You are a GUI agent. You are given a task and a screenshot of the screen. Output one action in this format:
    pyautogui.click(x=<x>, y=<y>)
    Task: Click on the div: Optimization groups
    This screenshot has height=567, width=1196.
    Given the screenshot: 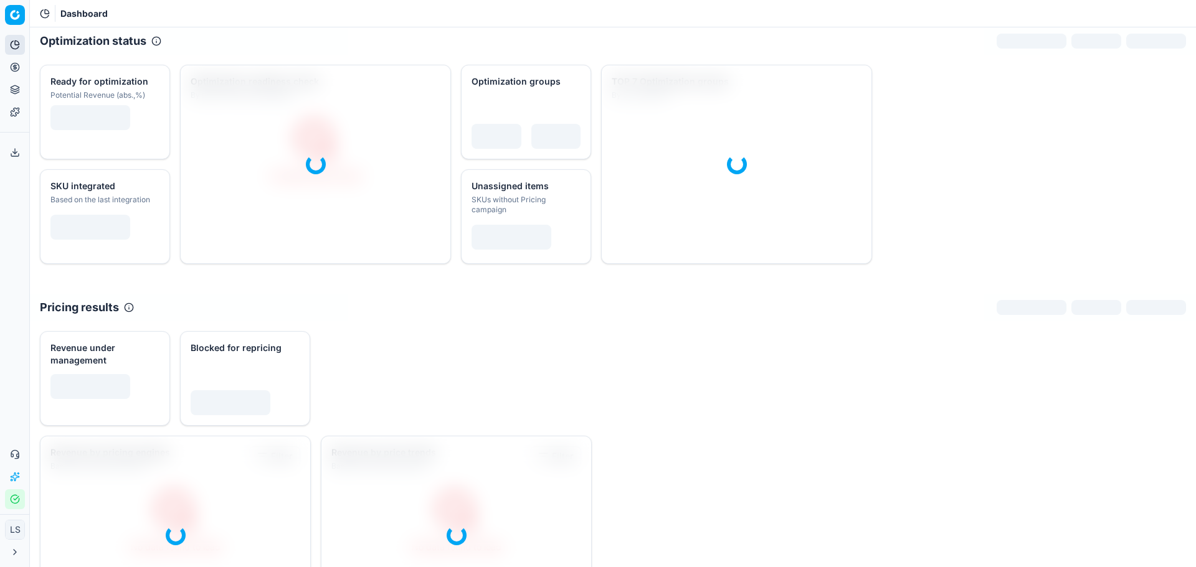 What is the action you would take?
    pyautogui.click(x=524, y=82)
    